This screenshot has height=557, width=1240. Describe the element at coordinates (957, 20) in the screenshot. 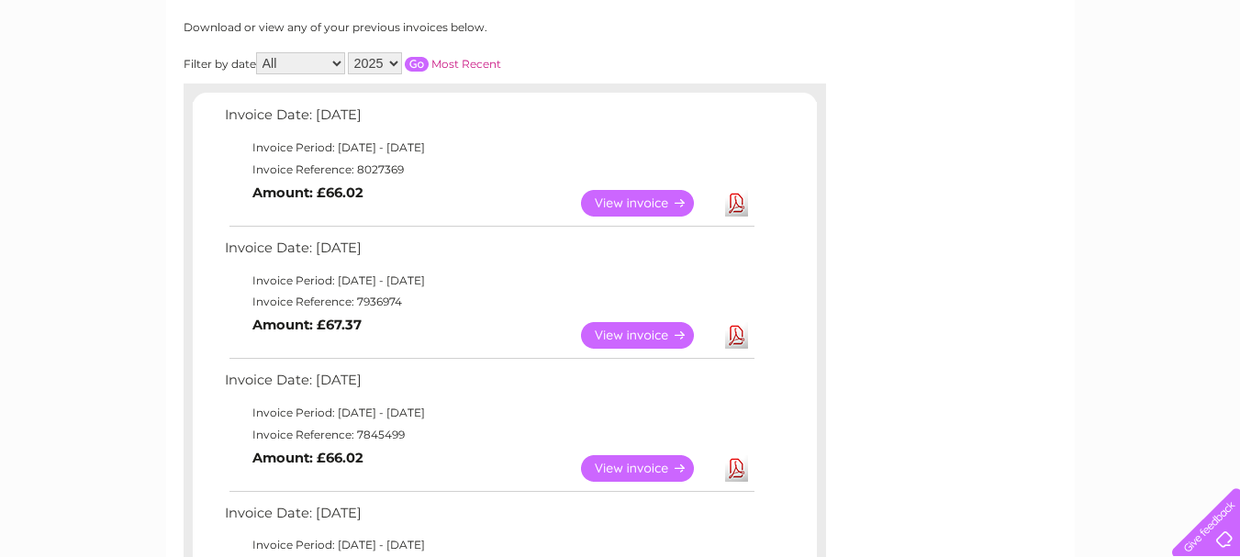

I see `span: 0333 014 3131` at that location.